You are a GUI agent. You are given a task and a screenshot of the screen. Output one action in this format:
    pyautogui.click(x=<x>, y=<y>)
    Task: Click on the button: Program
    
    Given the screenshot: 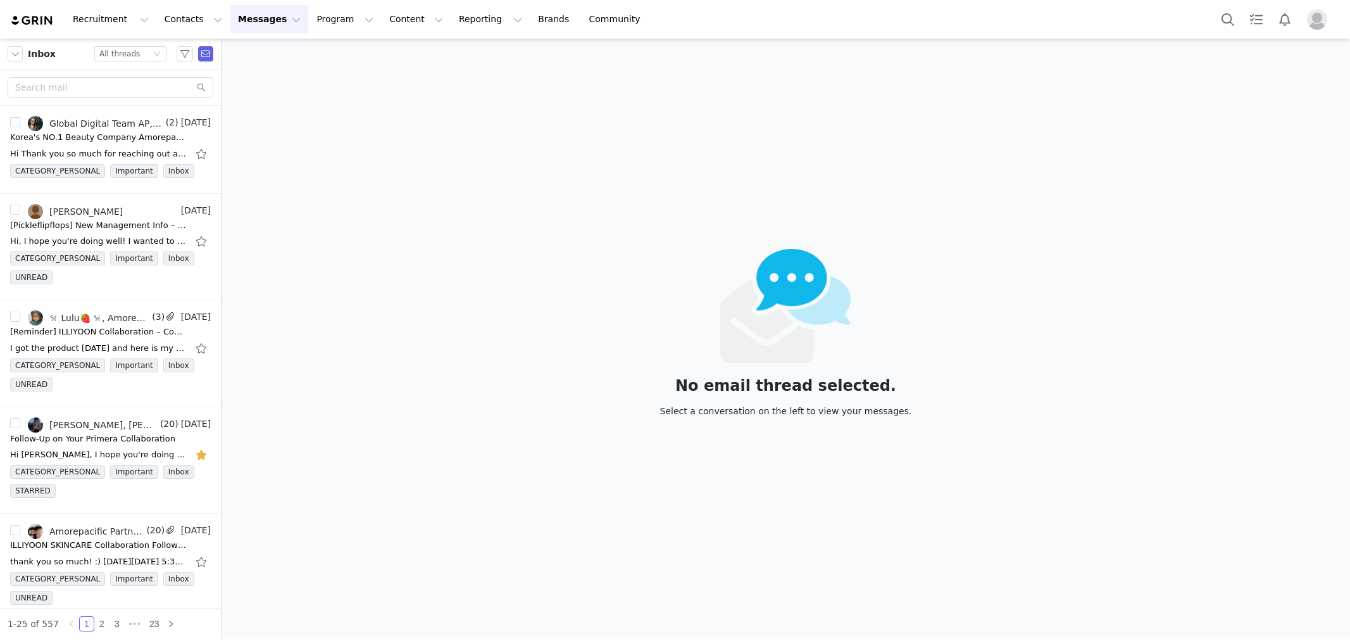 What is the action you would take?
    pyautogui.click(x=345, y=19)
    